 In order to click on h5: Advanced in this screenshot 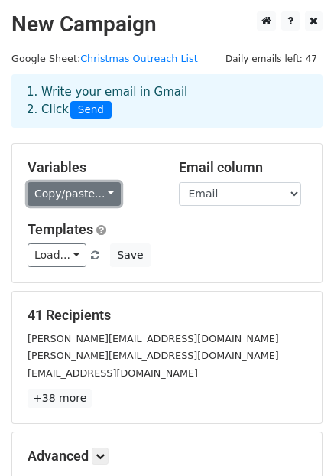, I will do `click(167, 456)`.